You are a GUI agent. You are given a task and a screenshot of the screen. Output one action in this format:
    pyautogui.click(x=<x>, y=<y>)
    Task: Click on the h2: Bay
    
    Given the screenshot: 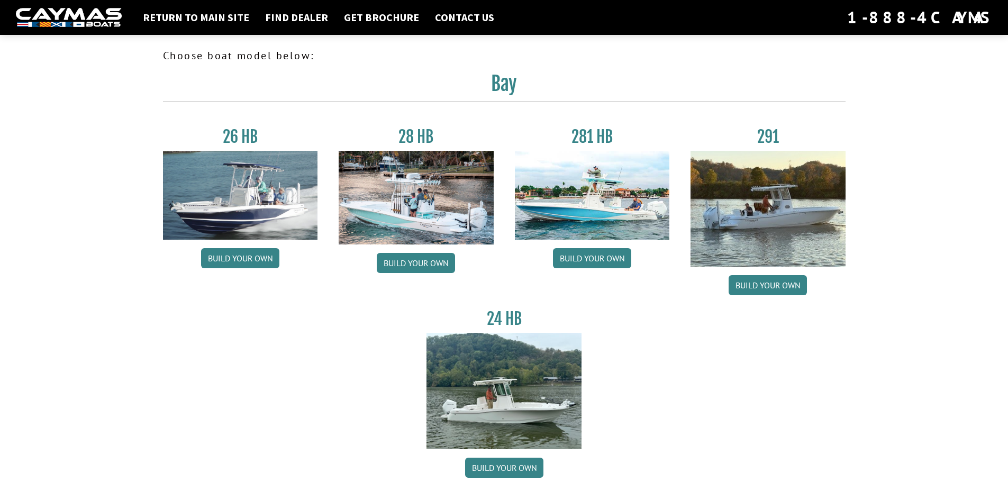 What is the action you would take?
    pyautogui.click(x=504, y=87)
    